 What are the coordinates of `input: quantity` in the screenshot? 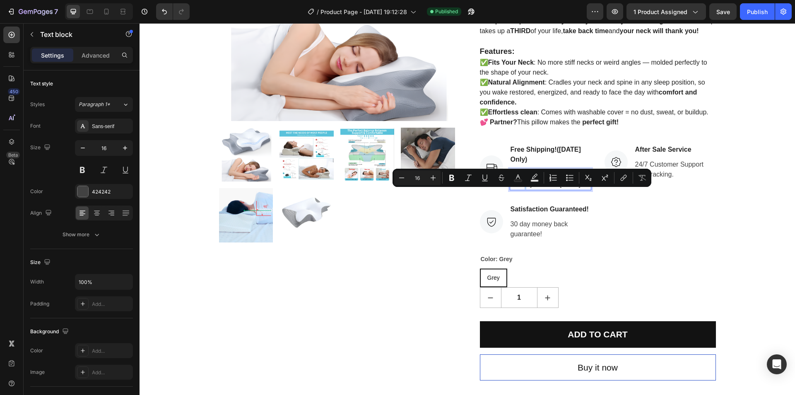 It's located at (380, 274).